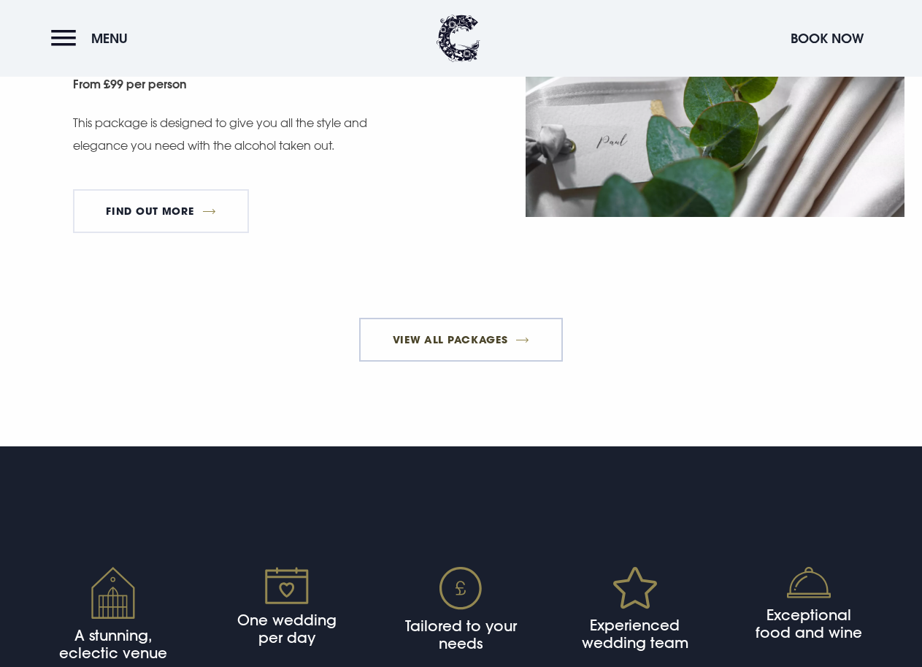 The image size is (922, 667). Describe the element at coordinates (161, 211) in the screenshot. I see `a: FIND OUT MORE` at that location.